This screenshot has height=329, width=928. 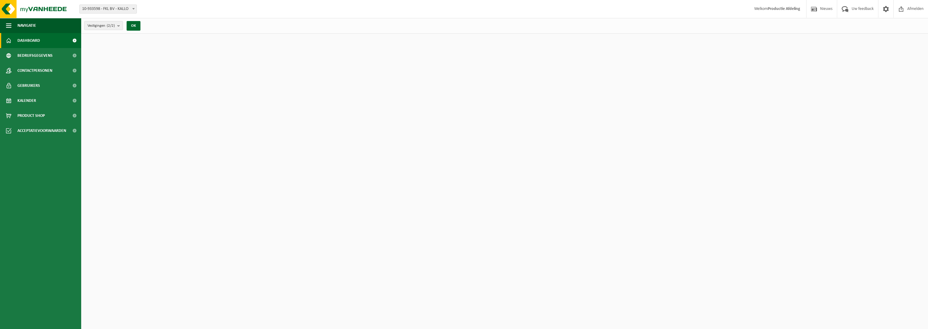 What do you see at coordinates (27, 101) in the screenshot?
I see `span: Kalender` at bounding box center [27, 101].